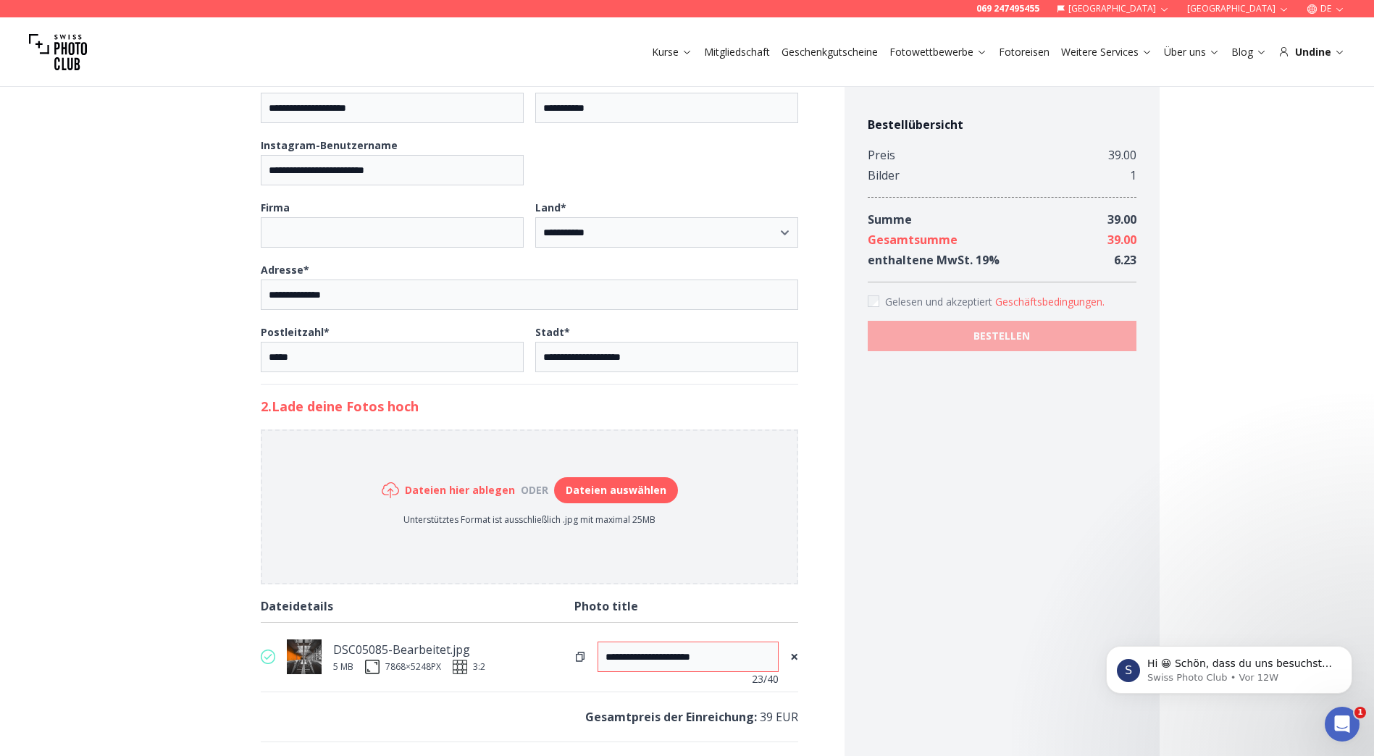  Describe the element at coordinates (1024, 52) in the screenshot. I see `button: Fotoreisen` at that location.